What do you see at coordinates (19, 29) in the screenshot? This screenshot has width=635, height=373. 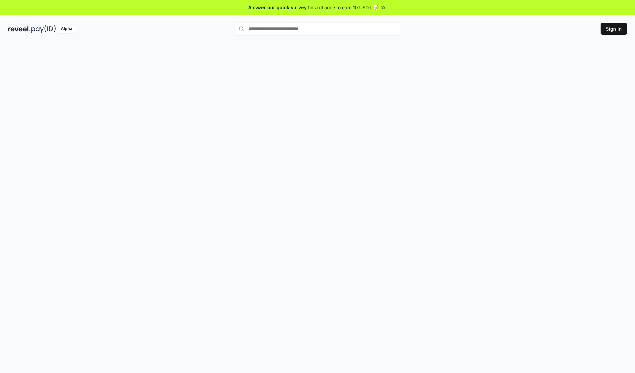 I see `img: reveel_dark` at bounding box center [19, 29].